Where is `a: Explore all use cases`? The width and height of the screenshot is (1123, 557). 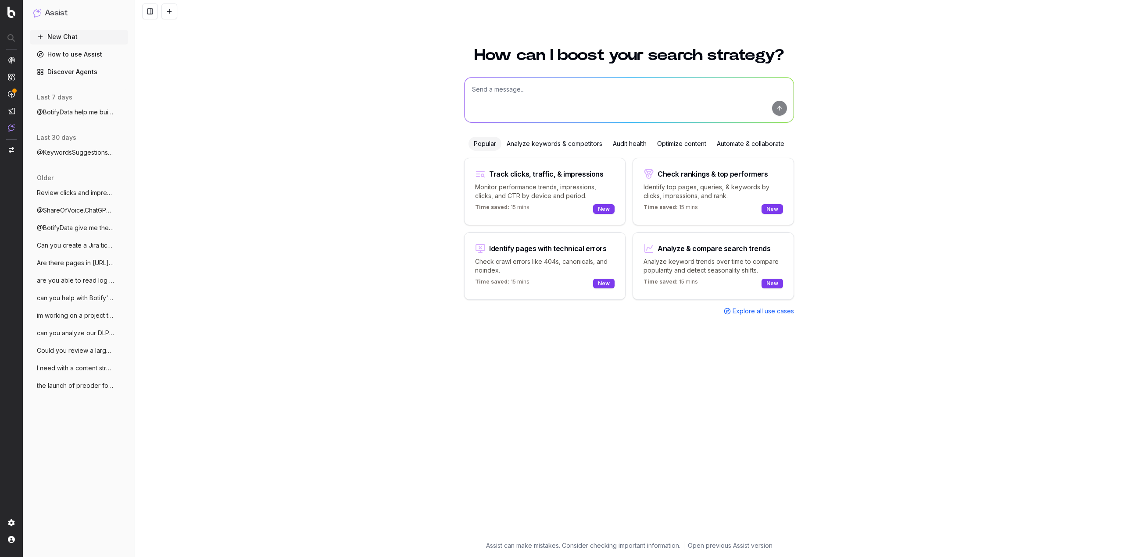 a: Explore all use cases is located at coordinates (759, 311).